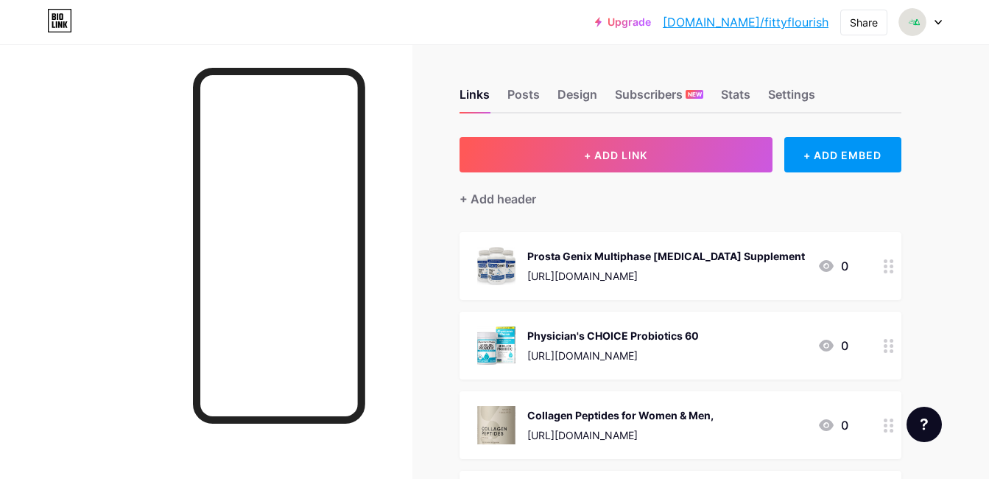  I want to click on div: Settings, so click(792, 99).